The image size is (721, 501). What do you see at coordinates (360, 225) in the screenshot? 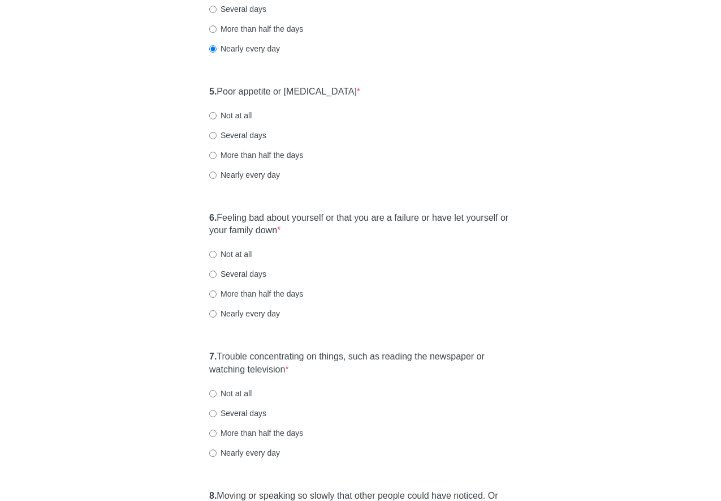
I see `label: Feeling bad about yourself or that you are a failure or have let yourself or your family down` at bounding box center [360, 225].